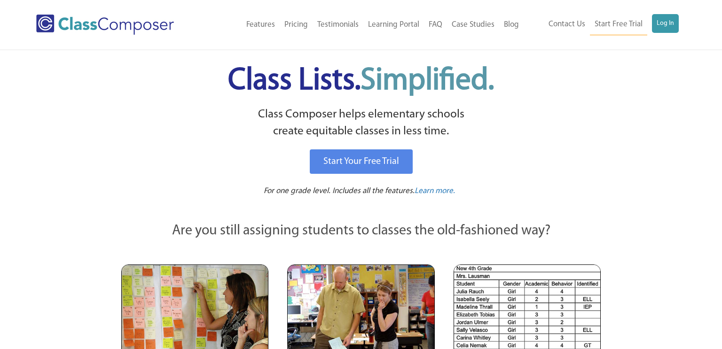 The height and width of the screenshot is (349, 722). Describe the element at coordinates (296, 25) in the screenshot. I see `a: Pricing` at that location.